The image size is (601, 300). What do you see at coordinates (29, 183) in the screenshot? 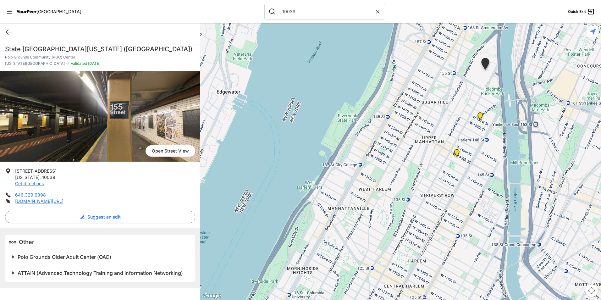
I see `a: Get directions` at bounding box center [29, 183].